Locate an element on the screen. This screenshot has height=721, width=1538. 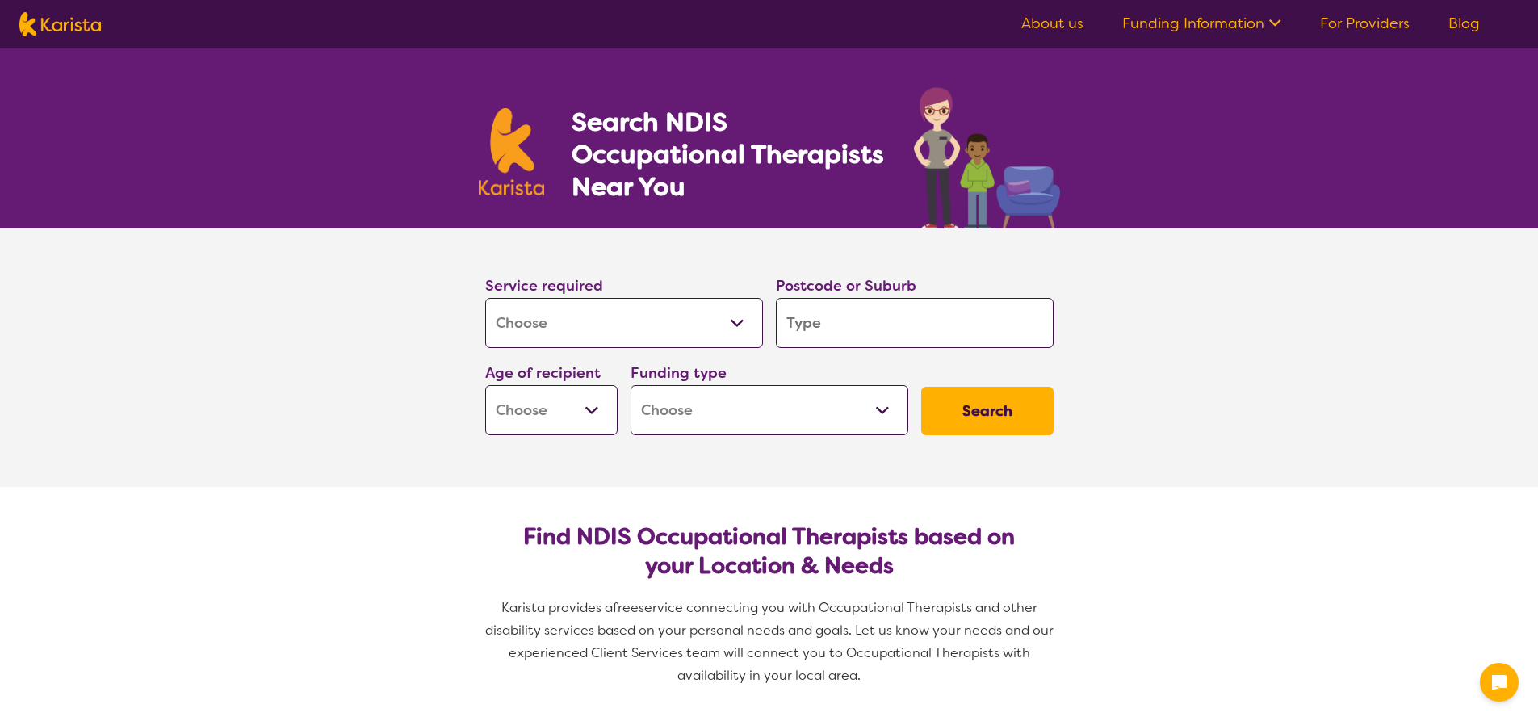
label: Postcode or Suburb is located at coordinates (846, 286).